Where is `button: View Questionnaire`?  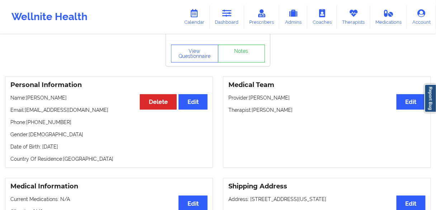
button: View Questionnaire is located at coordinates (195, 53).